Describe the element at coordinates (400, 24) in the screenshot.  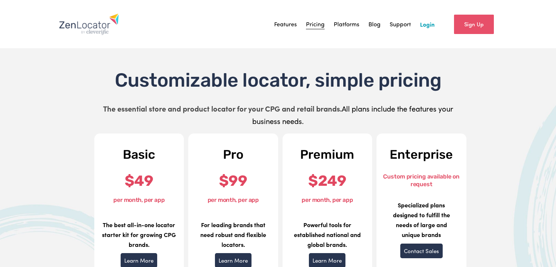
I see `a: Support` at that location.